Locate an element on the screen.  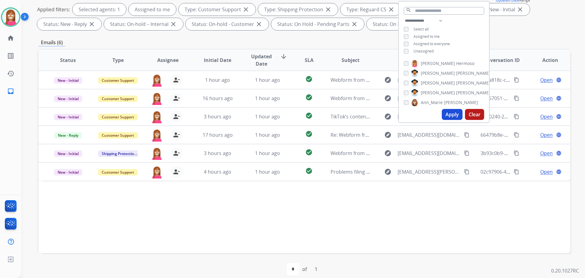
button: Clear is located at coordinates (475, 114).